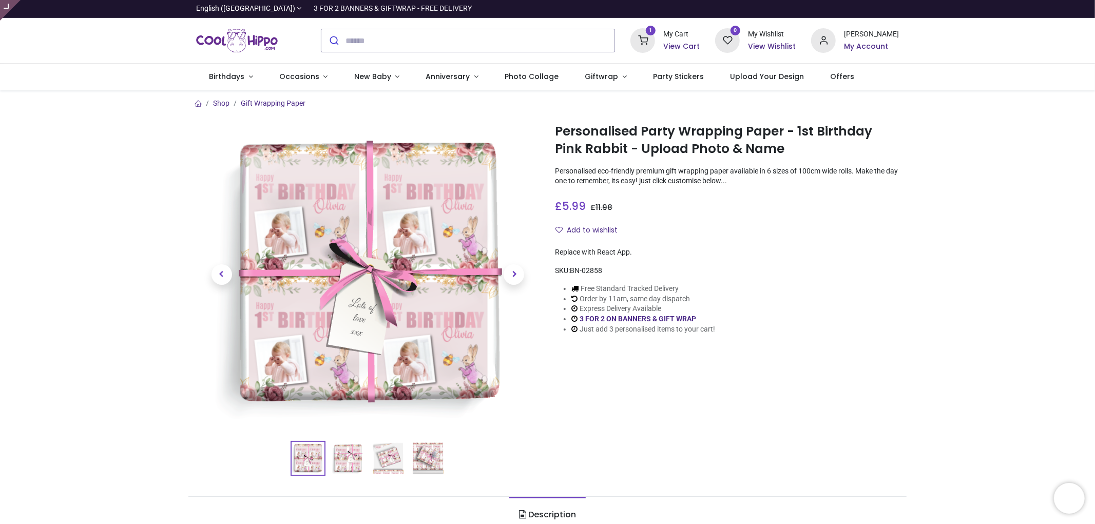  Describe the element at coordinates (590, 231) in the screenshot. I see `button: Add to wishlistAdd to wishlist` at that location.